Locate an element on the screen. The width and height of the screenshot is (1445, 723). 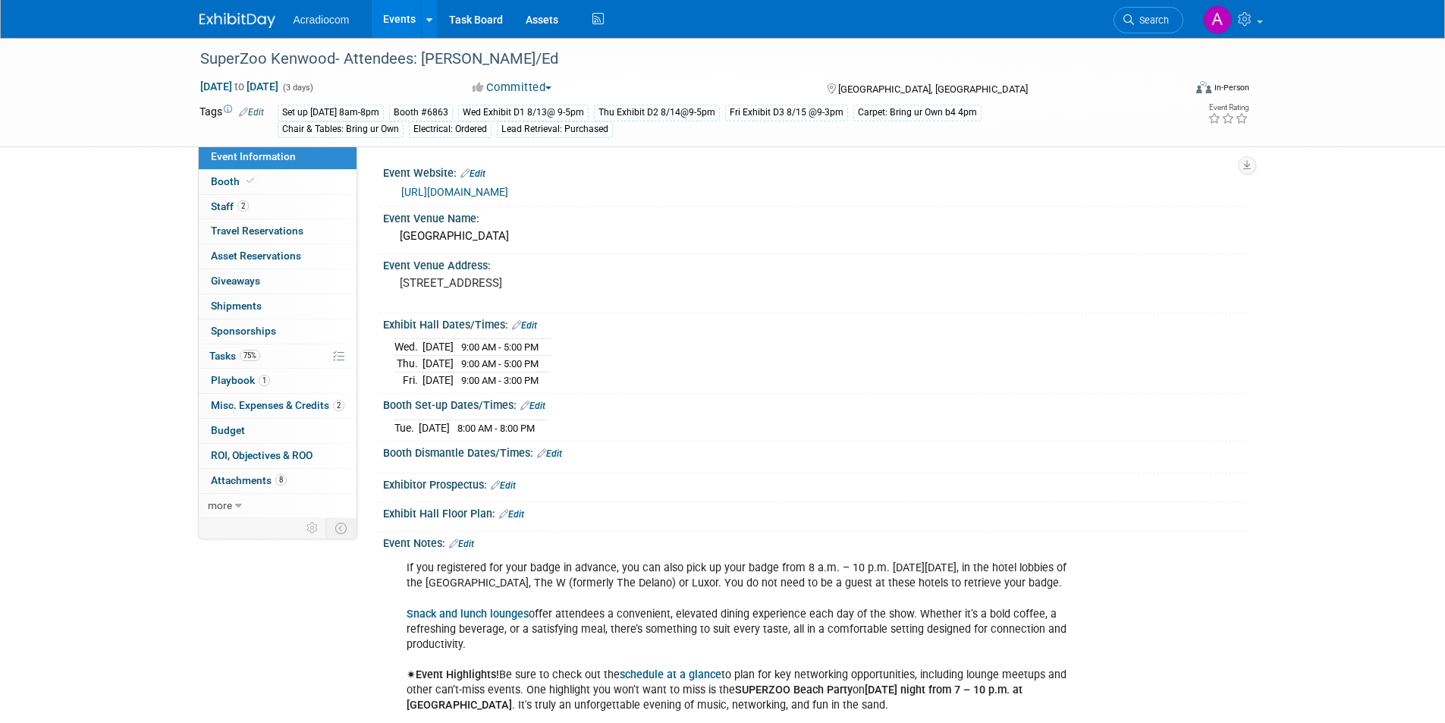
div: Event Notes: is located at coordinates (815, 542).